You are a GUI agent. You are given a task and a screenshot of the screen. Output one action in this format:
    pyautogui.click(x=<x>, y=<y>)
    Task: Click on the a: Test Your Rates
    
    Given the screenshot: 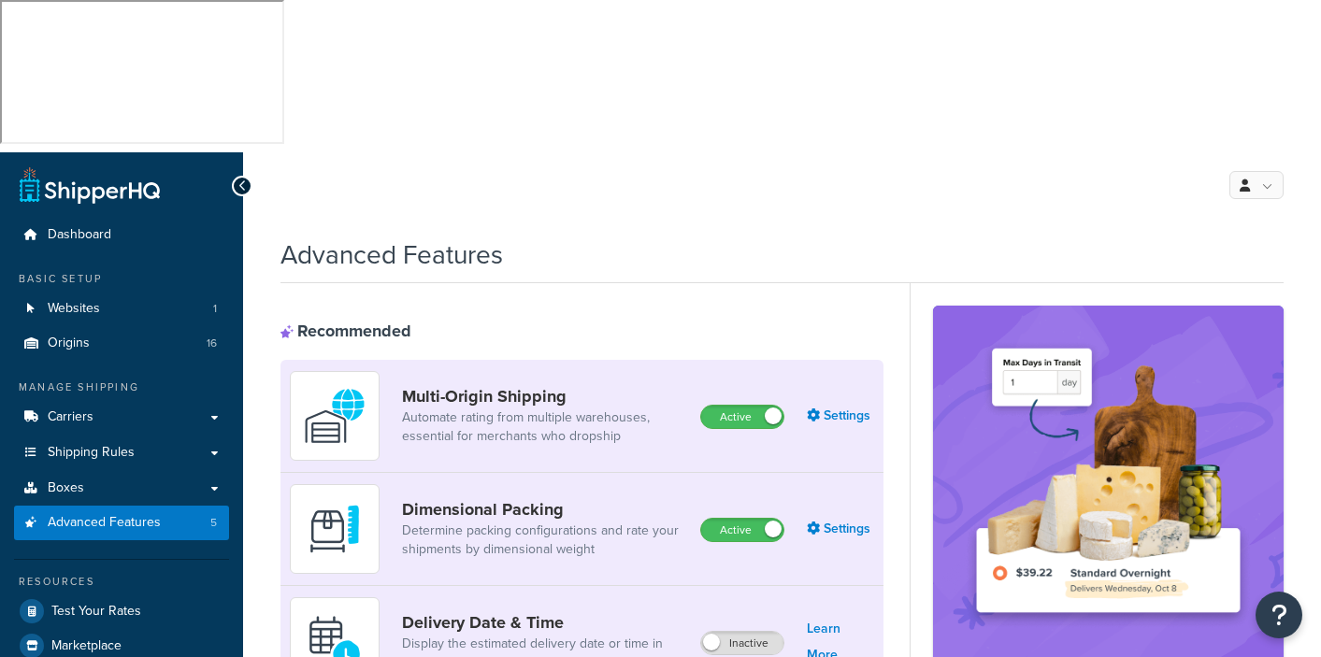 What is the action you would take?
    pyautogui.click(x=122, y=611)
    